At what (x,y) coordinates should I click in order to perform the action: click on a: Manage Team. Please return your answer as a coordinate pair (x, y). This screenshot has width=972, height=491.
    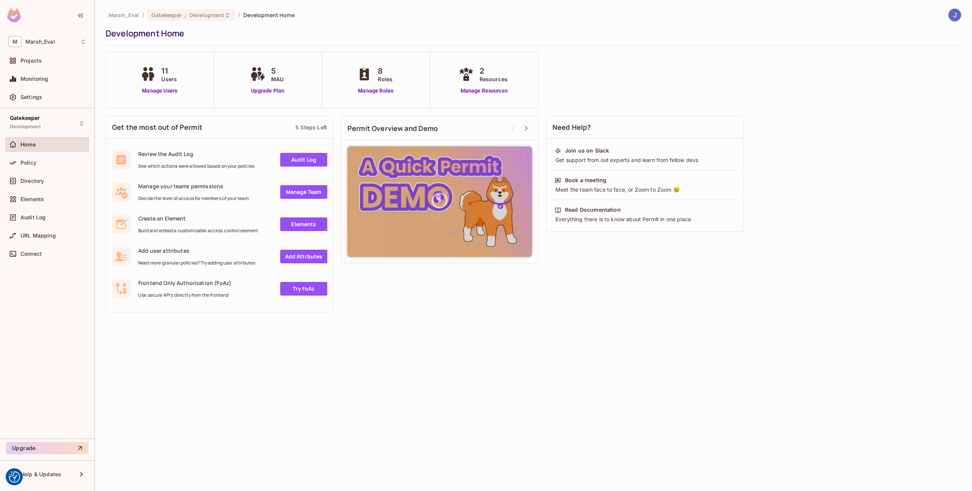
    Looking at the image, I should click on (304, 192).